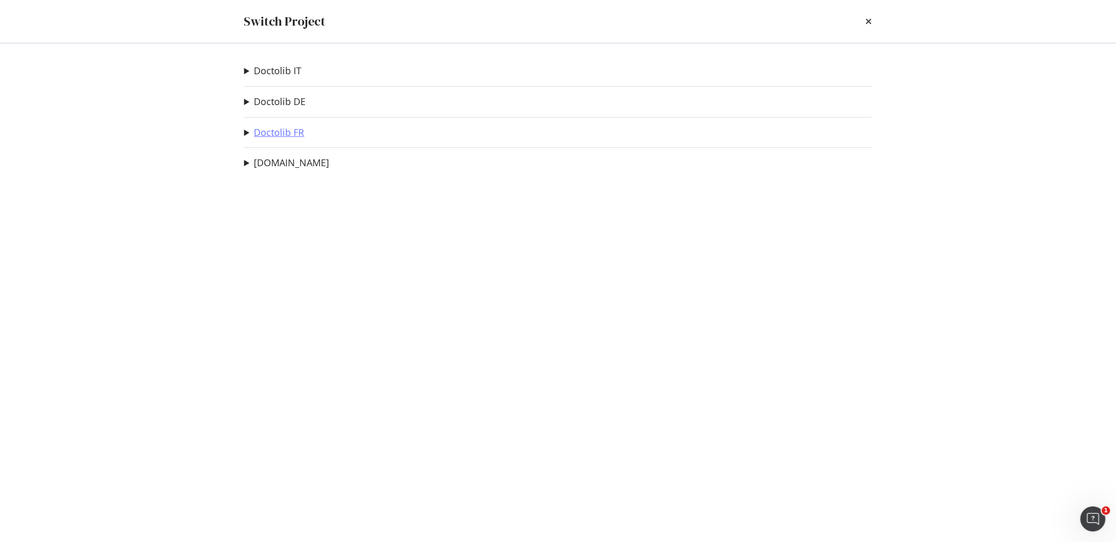 The width and height of the screenshot is (1116, 542). I want to click on summary: Doctolib FR, so click(274, 133).